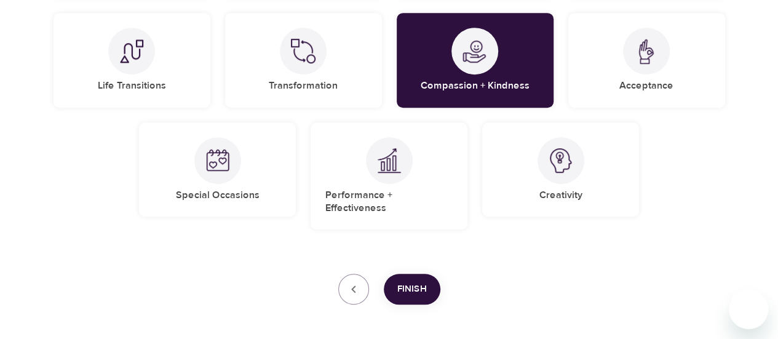 This screenshot has height=339, width=778. What do you see at coordinates (475, 86) in the screenshot?
I see `h5: Compassion + Kindness` at bounding box center [475, 86].